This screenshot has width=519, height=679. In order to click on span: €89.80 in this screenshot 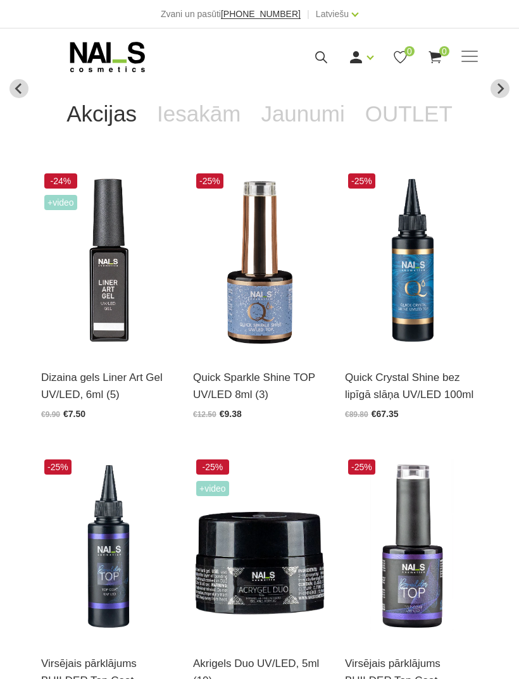, I will do `click(356, 414)`.